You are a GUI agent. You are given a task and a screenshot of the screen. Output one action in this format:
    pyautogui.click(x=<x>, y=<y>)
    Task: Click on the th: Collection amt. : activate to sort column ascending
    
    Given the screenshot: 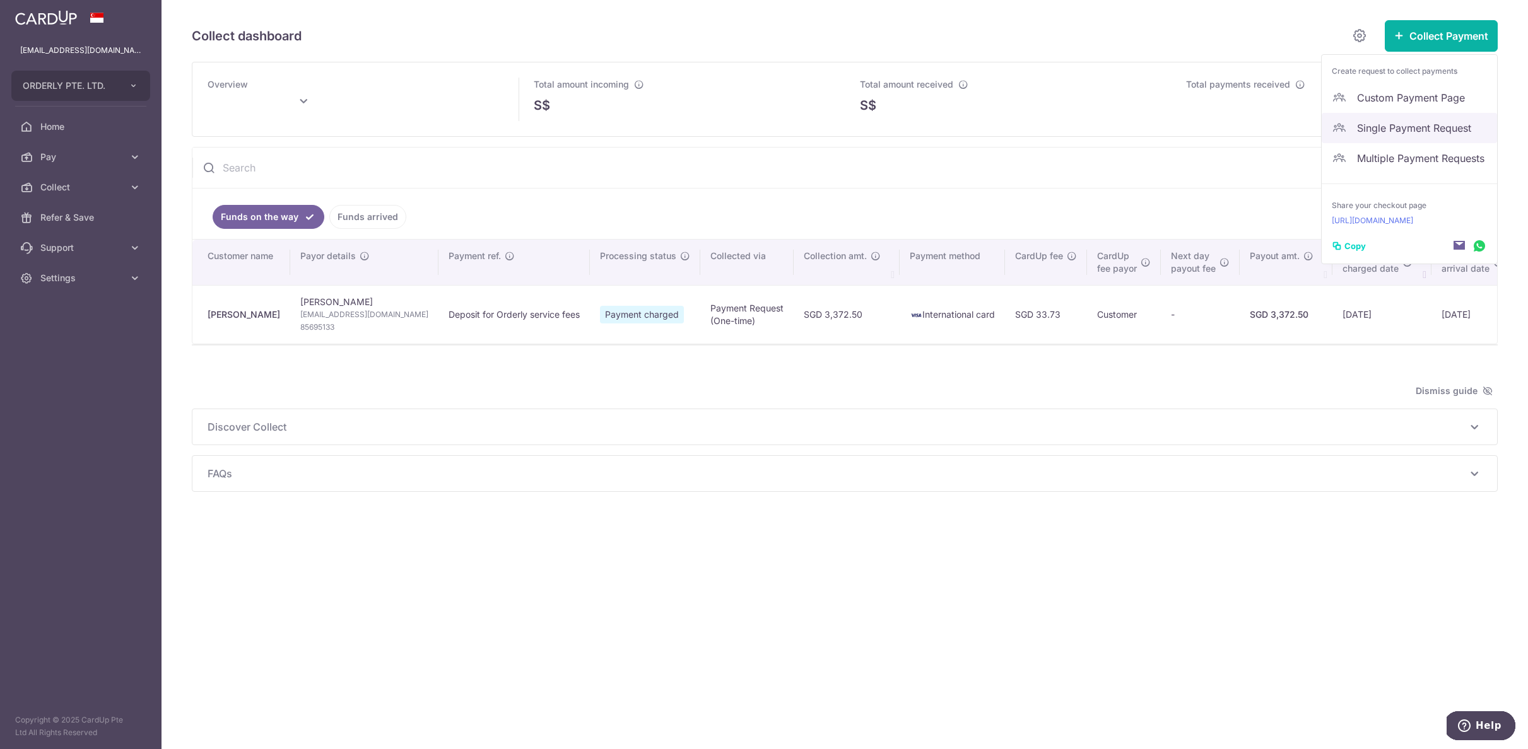 What is the action you would take?
    pyautogui.click(x=847, y=262)
    